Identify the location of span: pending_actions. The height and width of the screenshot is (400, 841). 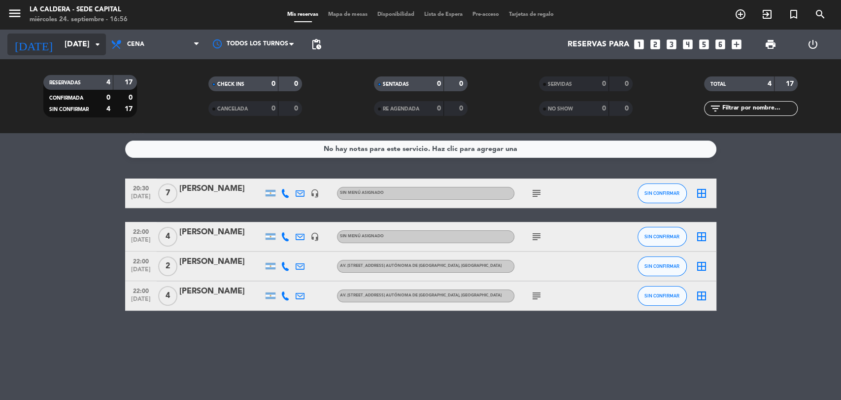
(316, 44).